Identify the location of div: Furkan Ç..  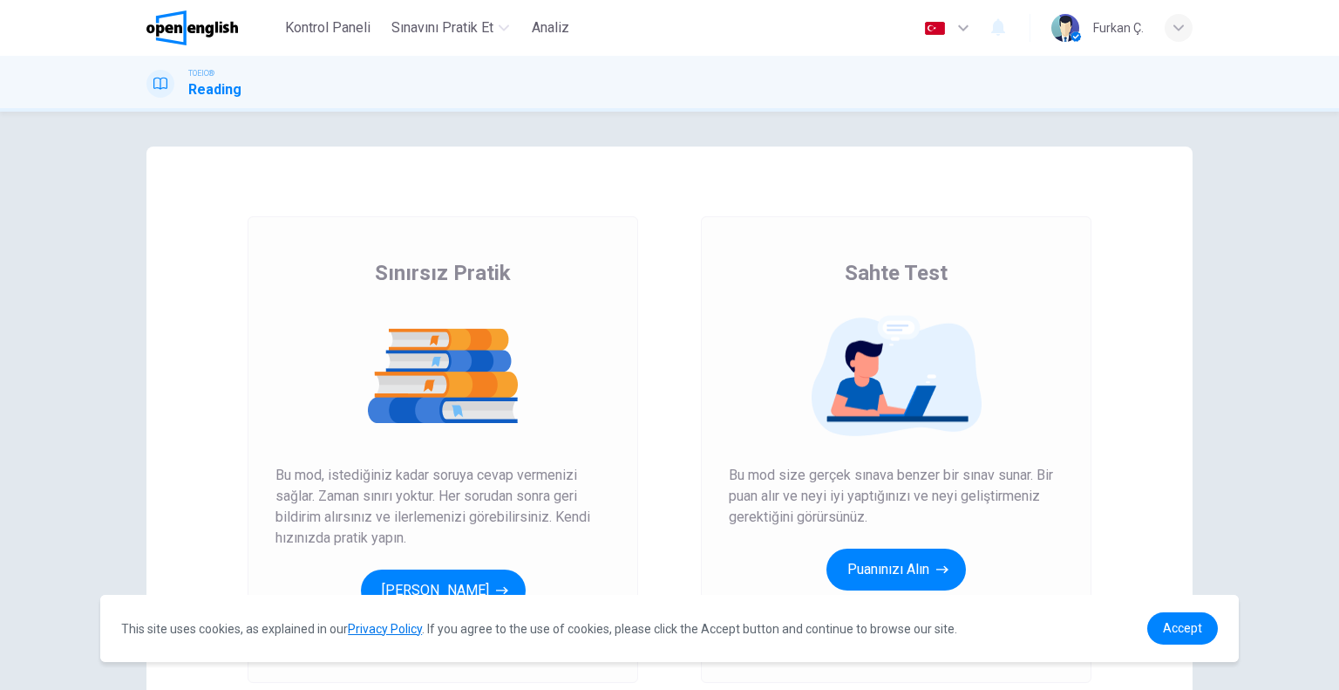
(1119, 28).